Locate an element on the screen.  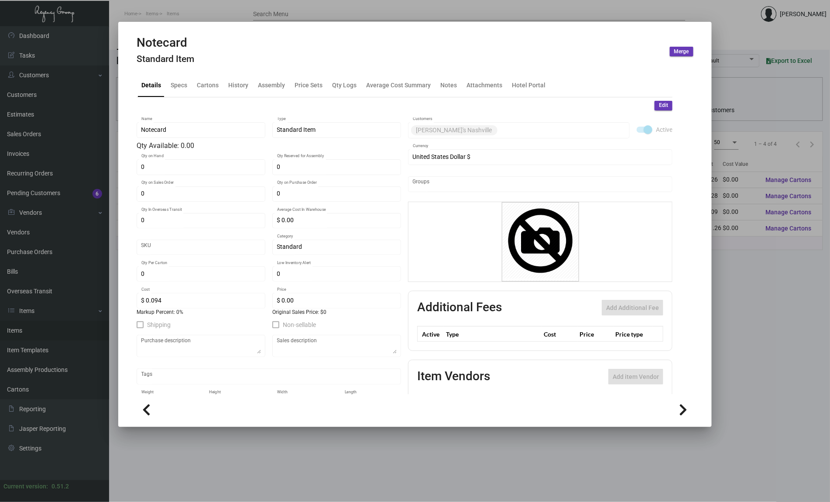
h2: Notecard is located at coordinates (165, 43).